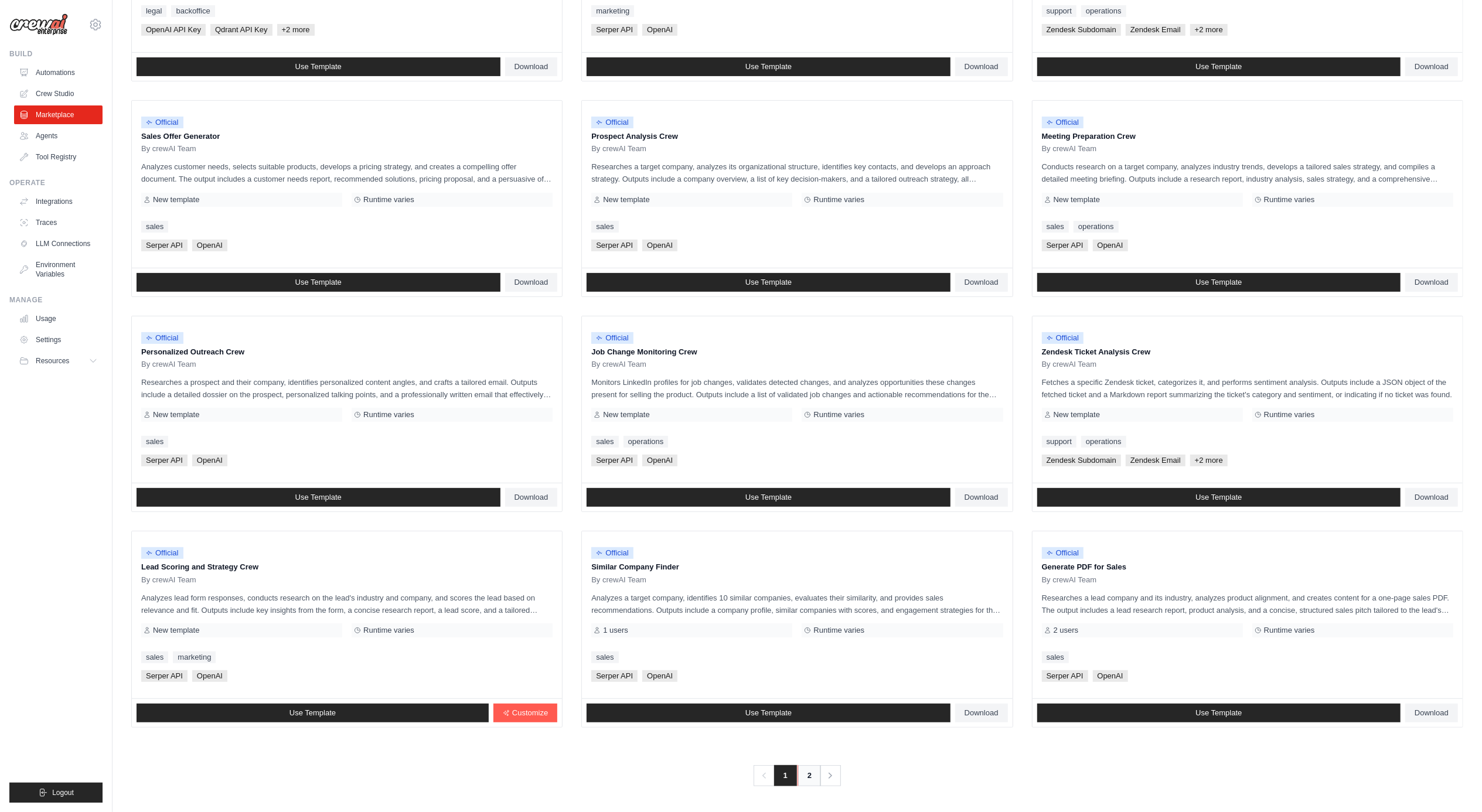 The width and height of the screenshot is (1482, 812). I want to click on a: Traces, so click(58, 223).